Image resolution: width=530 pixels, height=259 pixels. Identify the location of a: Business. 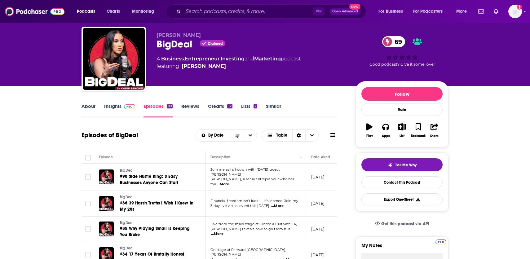
(172, 59).